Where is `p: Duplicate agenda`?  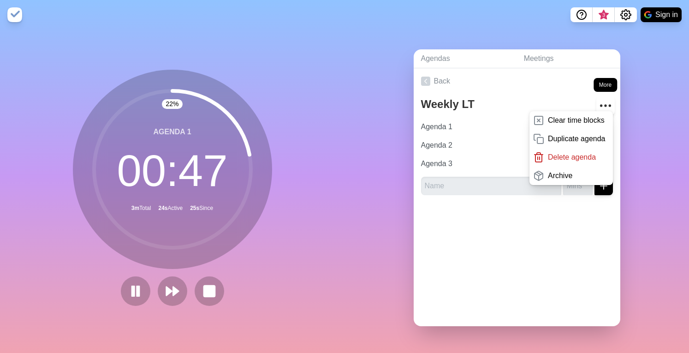 p: Duplicate agenda is located at coordinates (577, 139).